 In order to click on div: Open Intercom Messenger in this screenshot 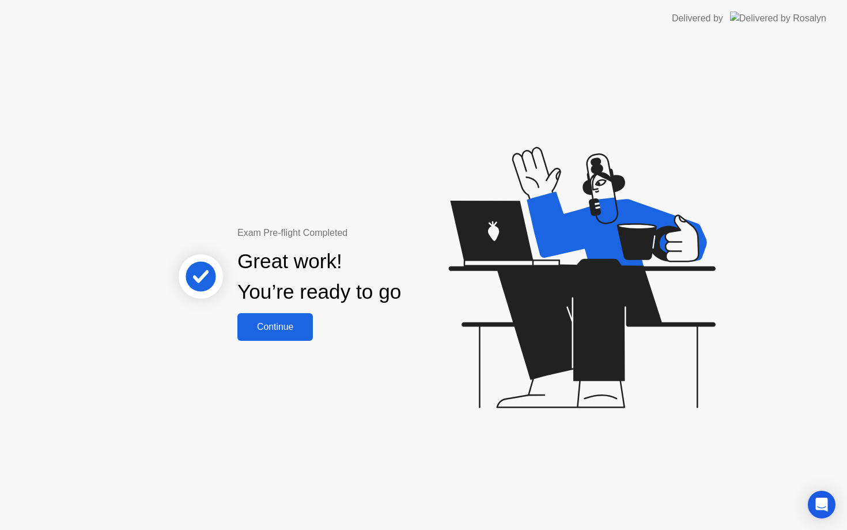, I will do `click(822, 504)`.